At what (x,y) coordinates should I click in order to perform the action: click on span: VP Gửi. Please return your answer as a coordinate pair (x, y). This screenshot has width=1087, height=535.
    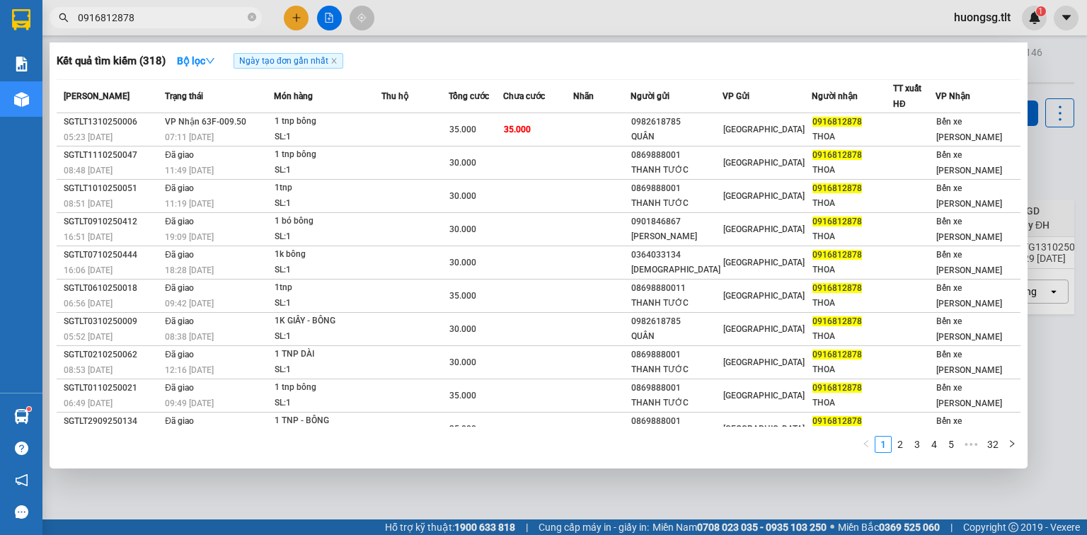
    Looking at the image, I should click on (736, 96).